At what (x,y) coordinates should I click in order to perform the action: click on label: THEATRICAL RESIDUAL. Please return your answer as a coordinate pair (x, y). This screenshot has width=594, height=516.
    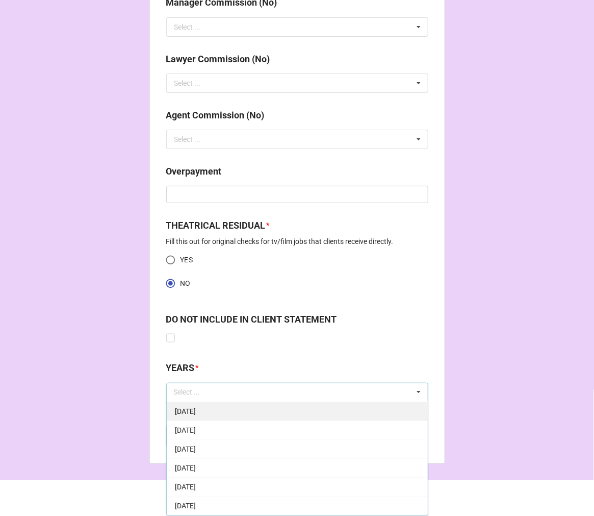
    Looking at the image, I should click on (216, 225).